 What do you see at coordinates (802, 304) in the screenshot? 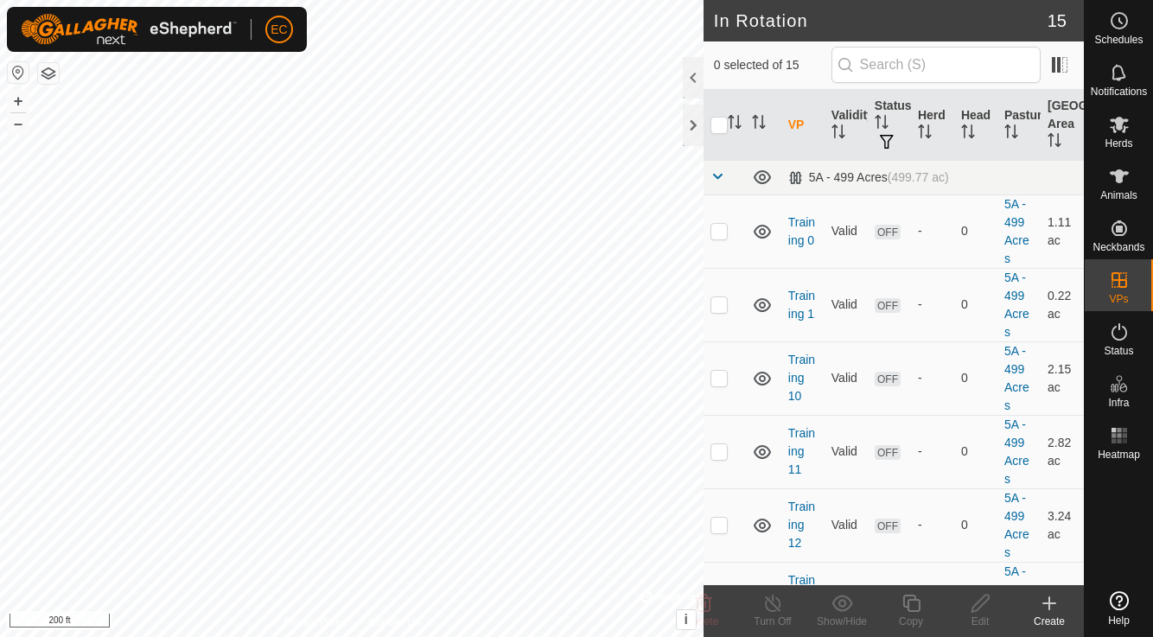
I see `a: Training 1` at bounding box center [802, 304].